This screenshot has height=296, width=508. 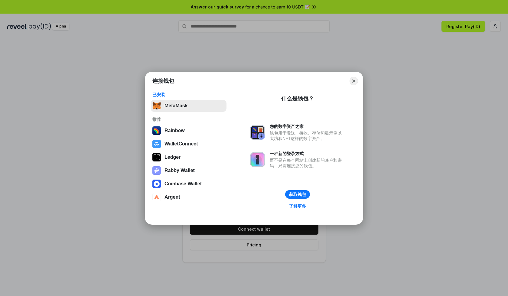 I want to click on div: 而不是在每个网站上创建新的账户和密码，只需连接您的钱包。, so click(x=307, y=163).